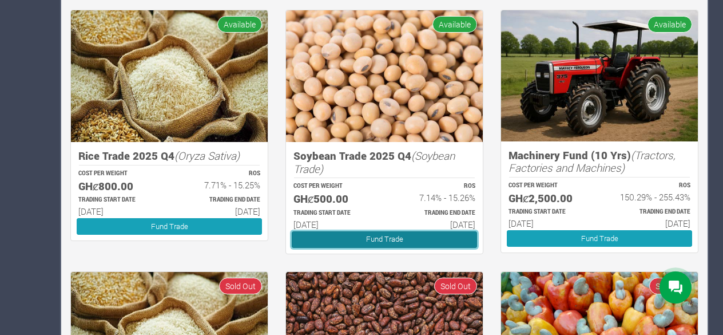 The image size is (723, 335). Describe the element at coordinates (650, 197) in the screenshot. I see `h6: 150.29% - 255.43%` at that location.